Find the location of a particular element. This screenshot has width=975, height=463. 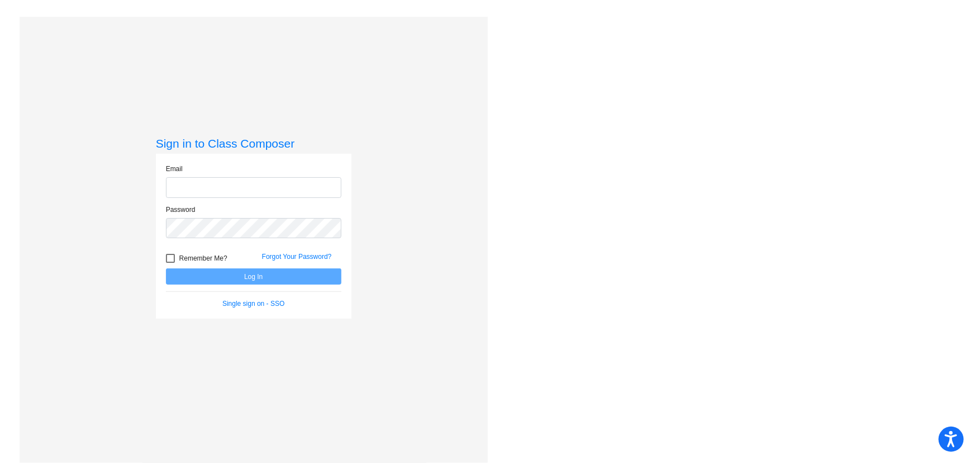

h3: Sign in to Class Composer is located at coordinates (254, 143).